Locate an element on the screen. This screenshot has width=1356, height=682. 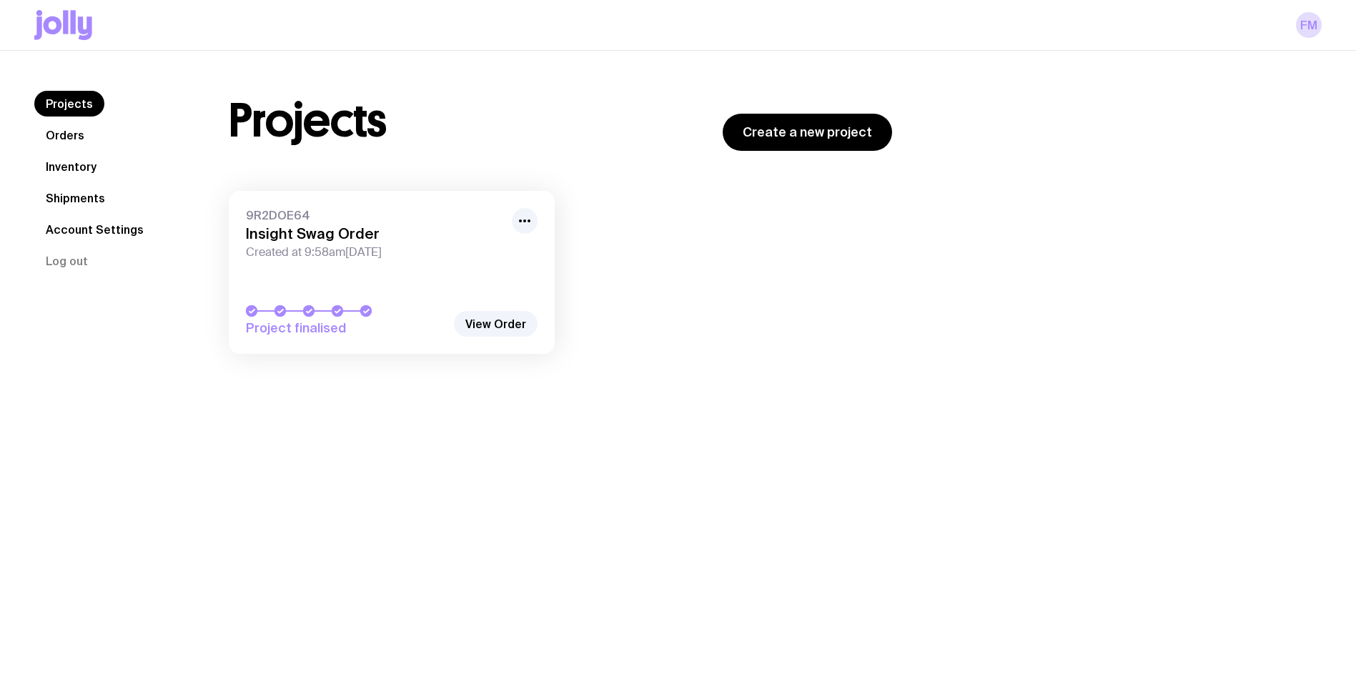
a: Orders is located at coordinates (65, 135).